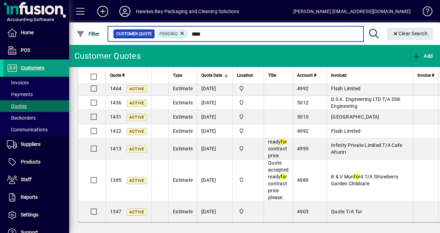 Image resolution: width=440 pixels, height=233 pixels. Describe the element at coordinates (426, 75) in the screenshot. I see `span: Invoice #` at that location.